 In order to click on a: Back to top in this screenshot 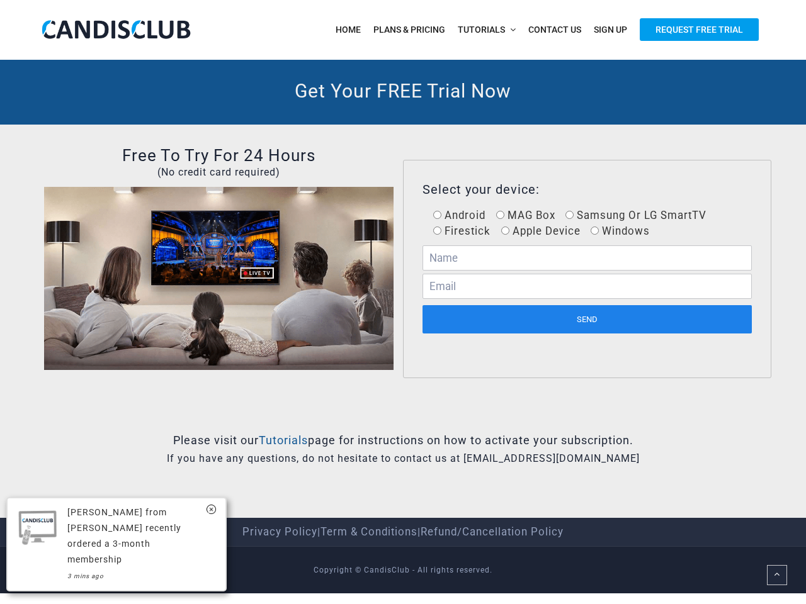, I will do `click(777, 575)`.